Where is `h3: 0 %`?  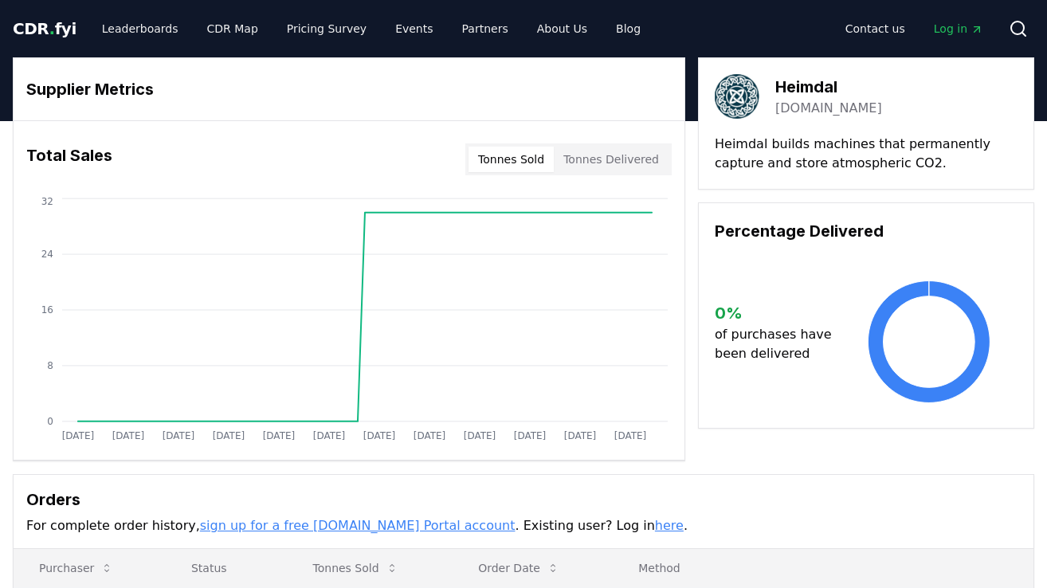 h3: 0 % is located at coordinates (778, 313).